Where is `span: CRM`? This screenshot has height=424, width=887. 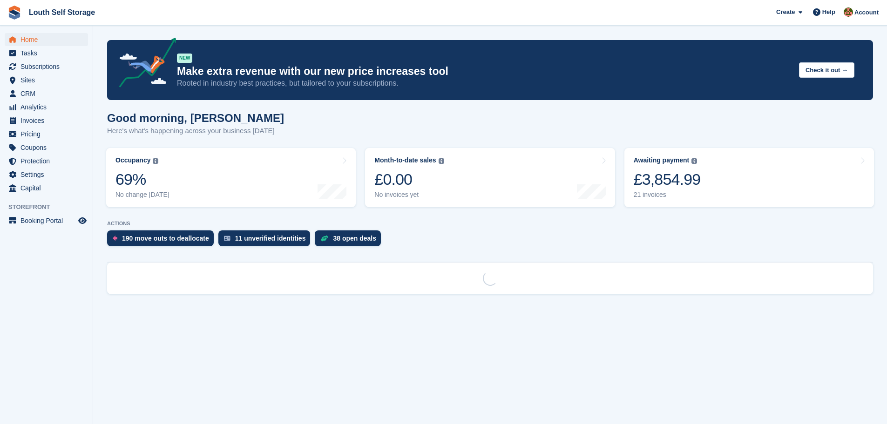 span: CRM is located at coordinates (48, 94).